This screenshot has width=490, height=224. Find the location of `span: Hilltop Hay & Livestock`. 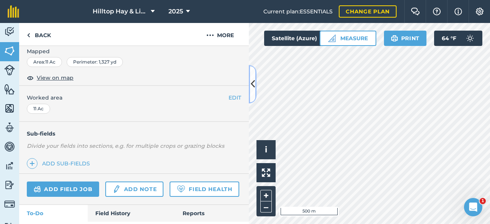

span: Hilltop Hay & Livestock is located at coordinates (120, 11).